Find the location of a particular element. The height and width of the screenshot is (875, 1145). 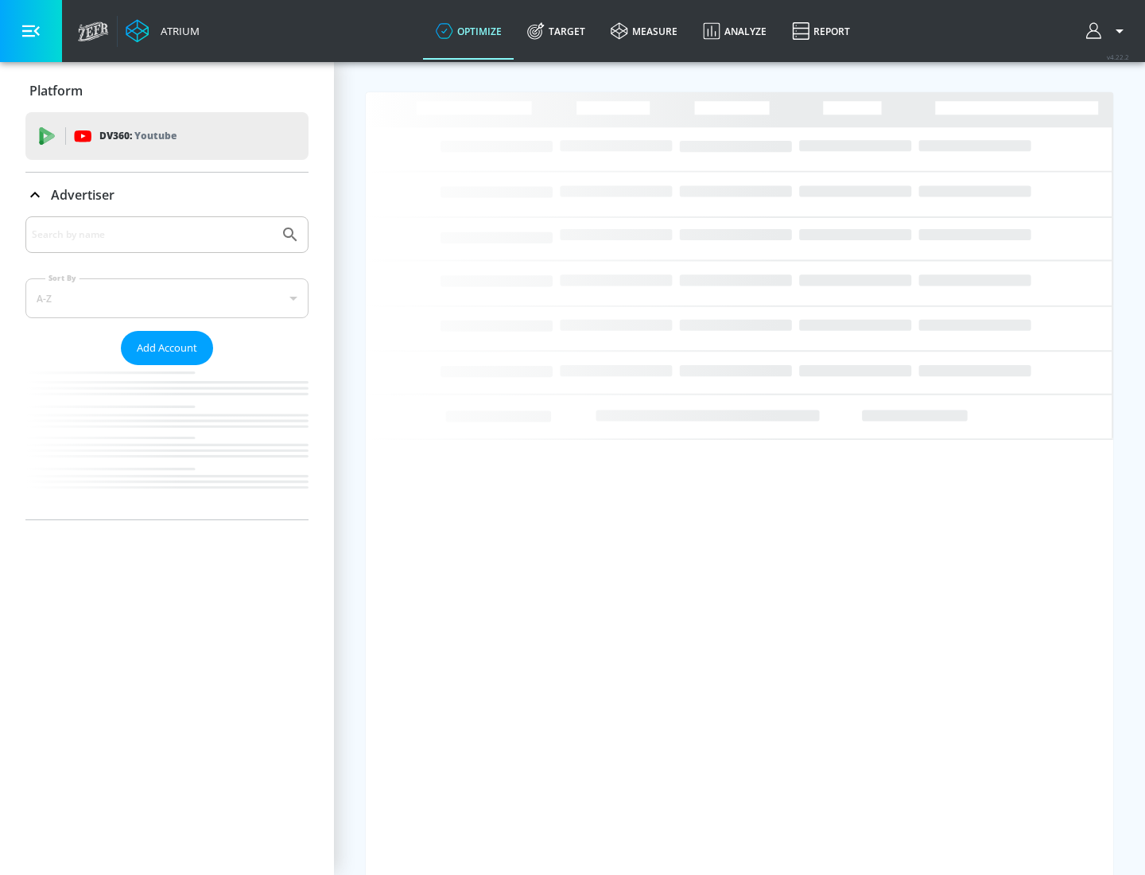

p: Platform is located at coordinates (56, 91).